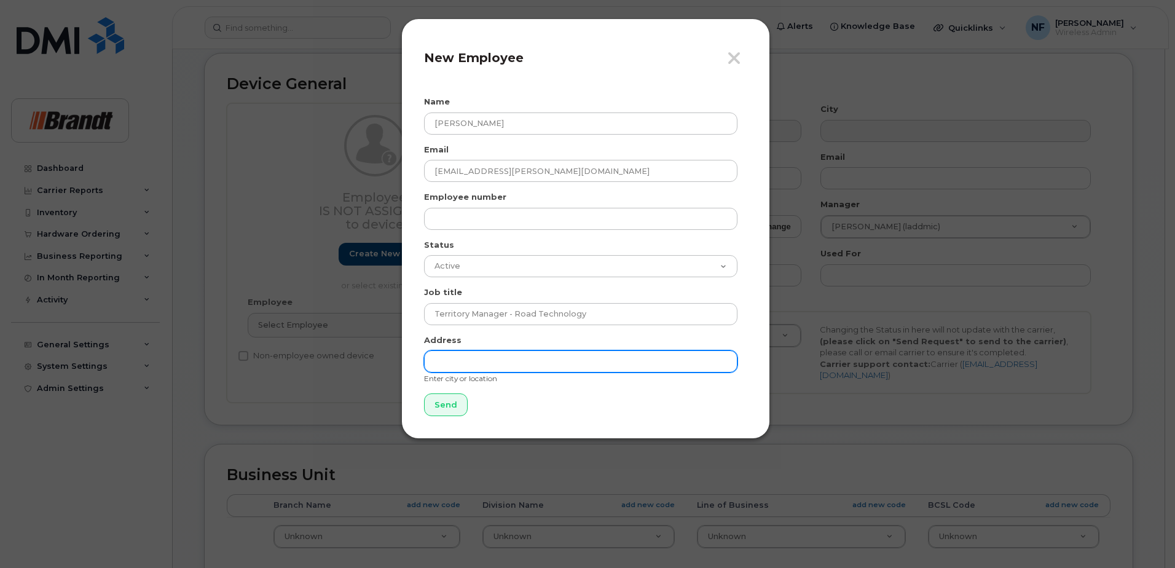 Image resolution: width=1175 pixels, height=568 pixels. Describe the element at coordinates (436, 149) in the screenshot. I see `label: Email` at that location.